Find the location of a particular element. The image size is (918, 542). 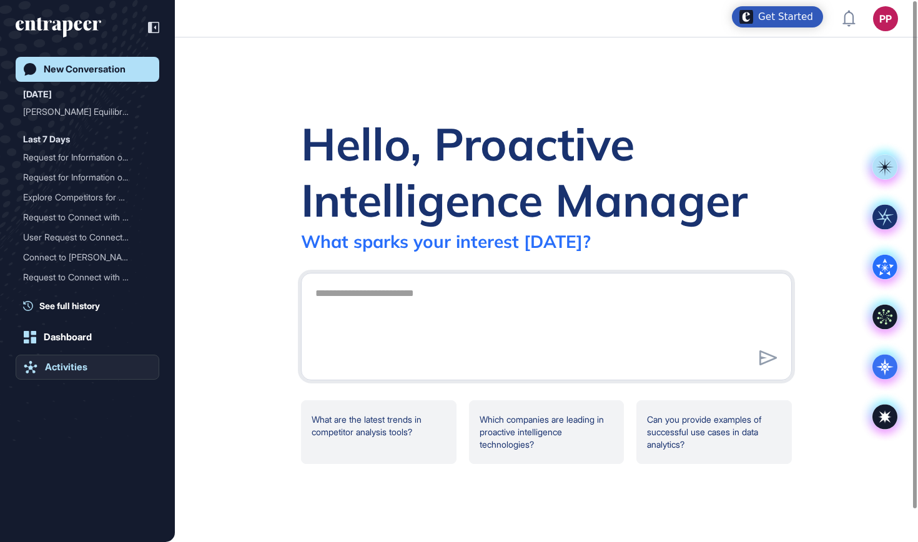

span: See full history is located at coordinates (69, 306).